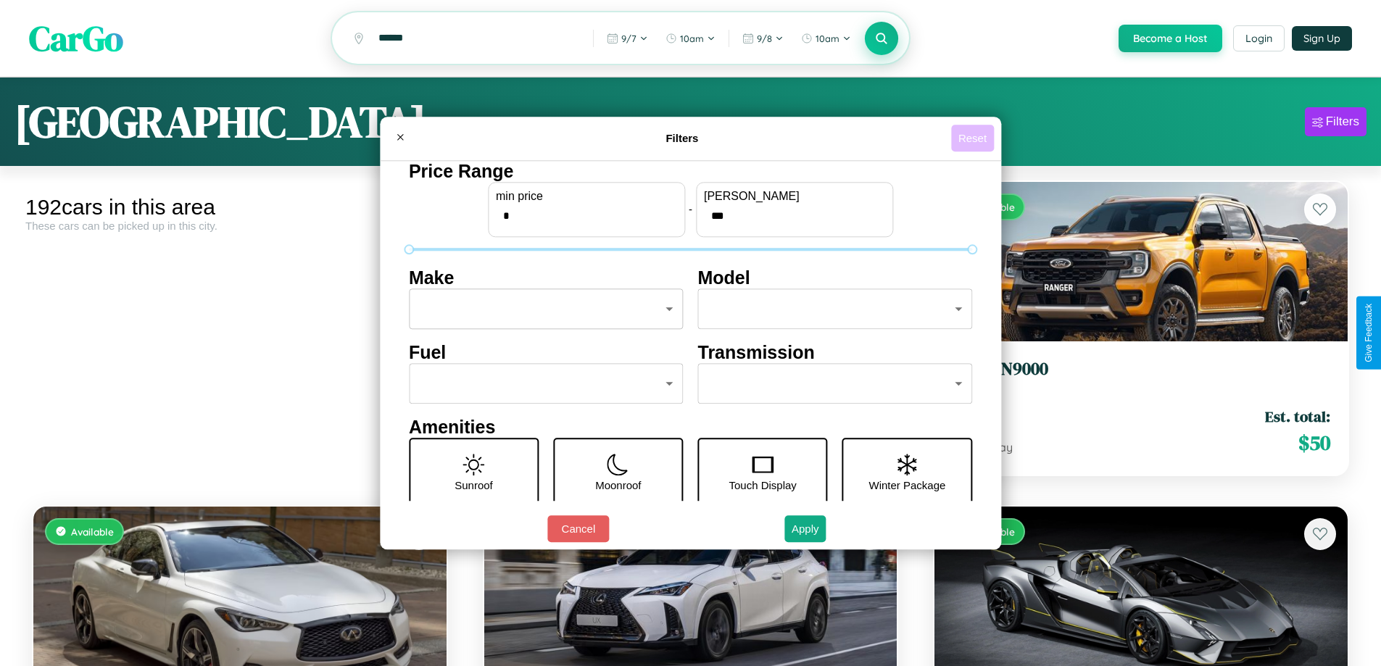 The height and width of the screenshot is (666, 1381). I want to click on span: 9 / 7, so click(629, 38).